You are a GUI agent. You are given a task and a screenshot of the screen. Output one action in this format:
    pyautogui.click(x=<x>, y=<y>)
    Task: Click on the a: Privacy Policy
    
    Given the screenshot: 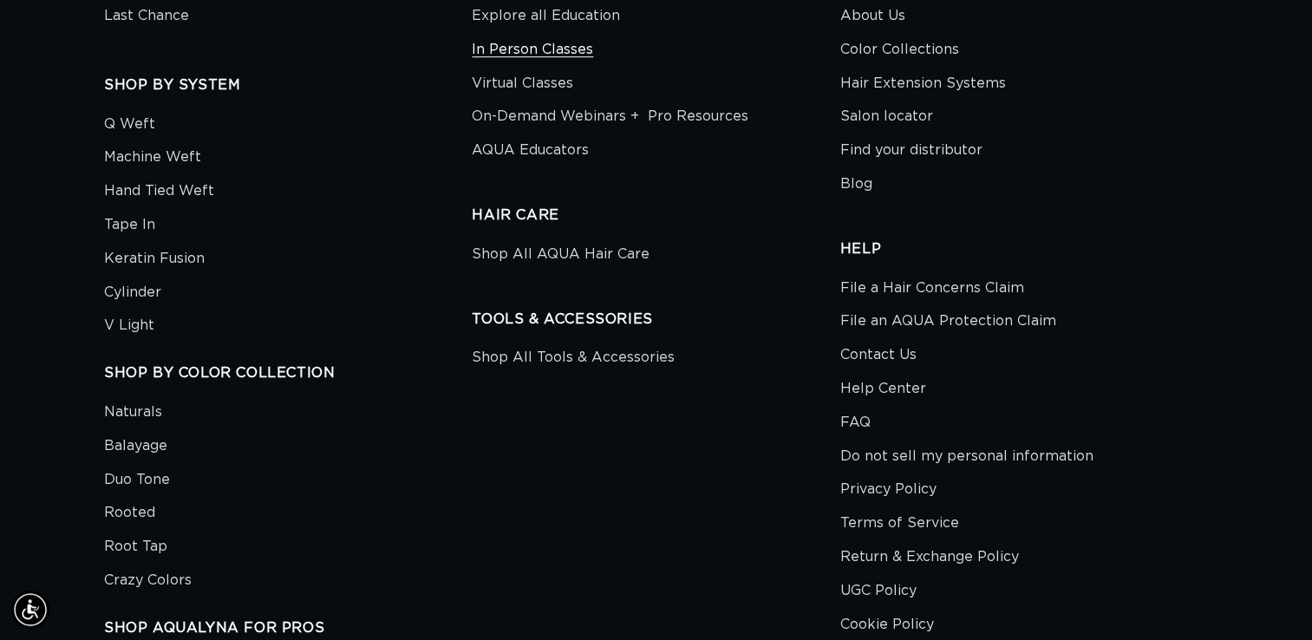 What is the action you would take?
    pyautogui.click(x=888, y=489)
    